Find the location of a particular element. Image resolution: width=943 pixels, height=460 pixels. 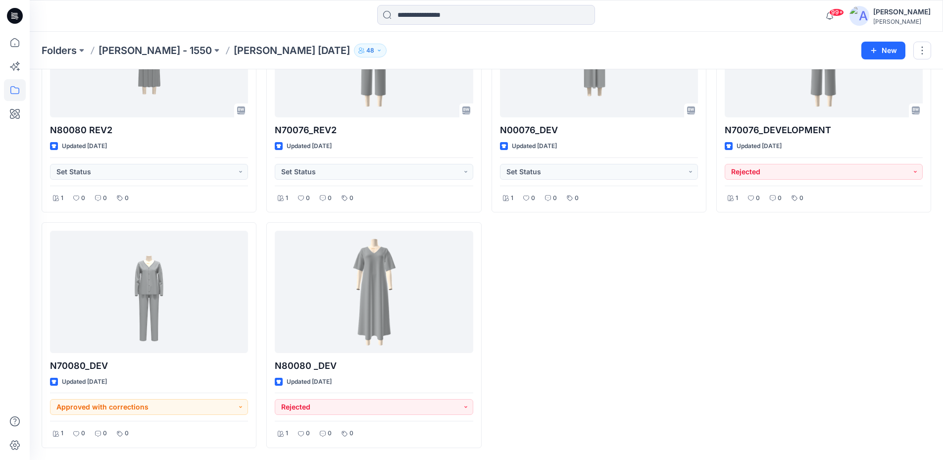

p: N70080_DEV is located at coordinates (149, 366).